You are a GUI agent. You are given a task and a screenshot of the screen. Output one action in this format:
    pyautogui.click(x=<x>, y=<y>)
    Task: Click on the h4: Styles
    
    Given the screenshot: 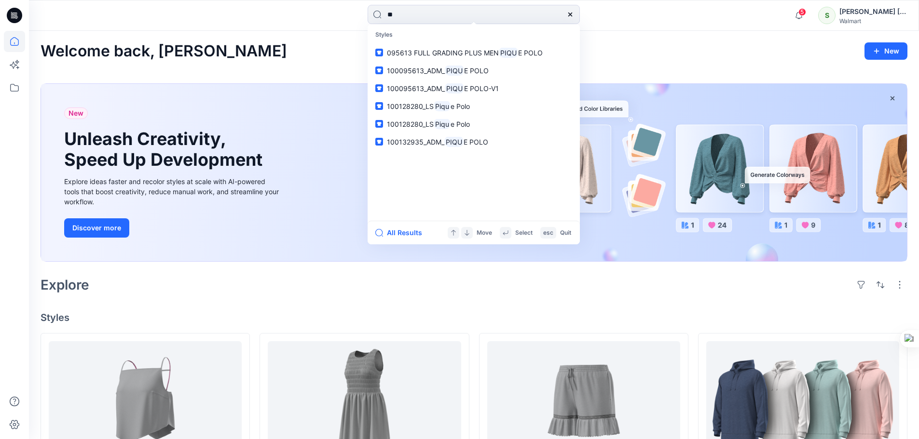 What is the action you would take?
    pyautogui.click(x=474, y=318)
    